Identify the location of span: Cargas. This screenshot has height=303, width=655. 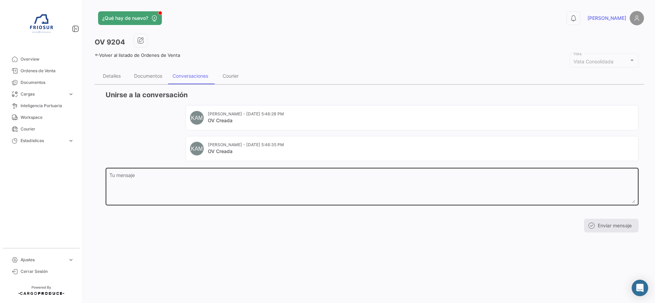
(43, 94).